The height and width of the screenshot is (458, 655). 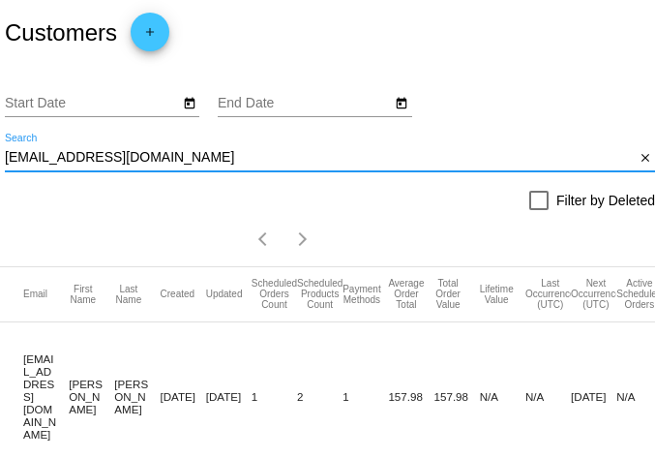 I want to click on button: Next page, so click(x=303, y=239).